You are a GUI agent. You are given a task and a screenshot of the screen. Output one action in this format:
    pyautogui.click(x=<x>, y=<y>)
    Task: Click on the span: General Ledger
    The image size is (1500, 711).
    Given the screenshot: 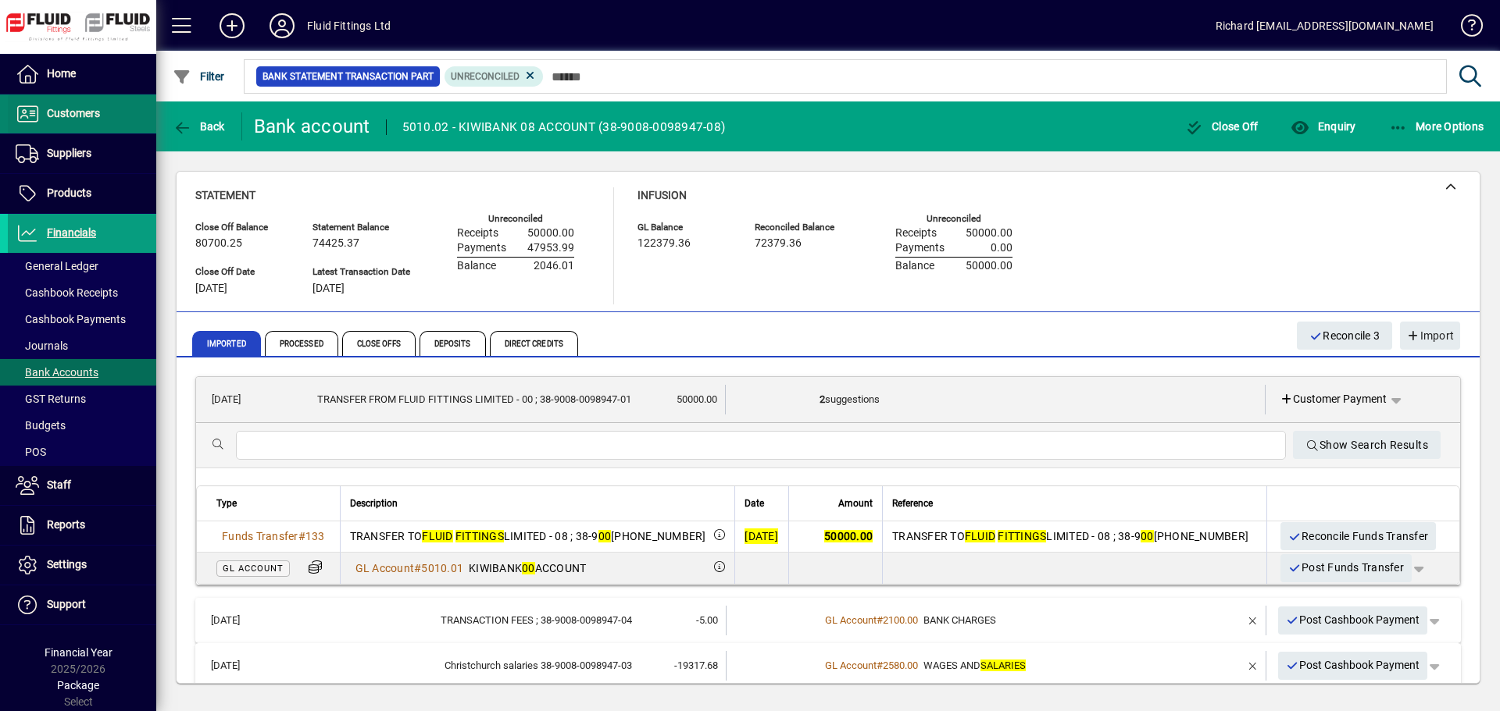 What is the action you would take?
    pyautogui.click(x=57, y=266)
    